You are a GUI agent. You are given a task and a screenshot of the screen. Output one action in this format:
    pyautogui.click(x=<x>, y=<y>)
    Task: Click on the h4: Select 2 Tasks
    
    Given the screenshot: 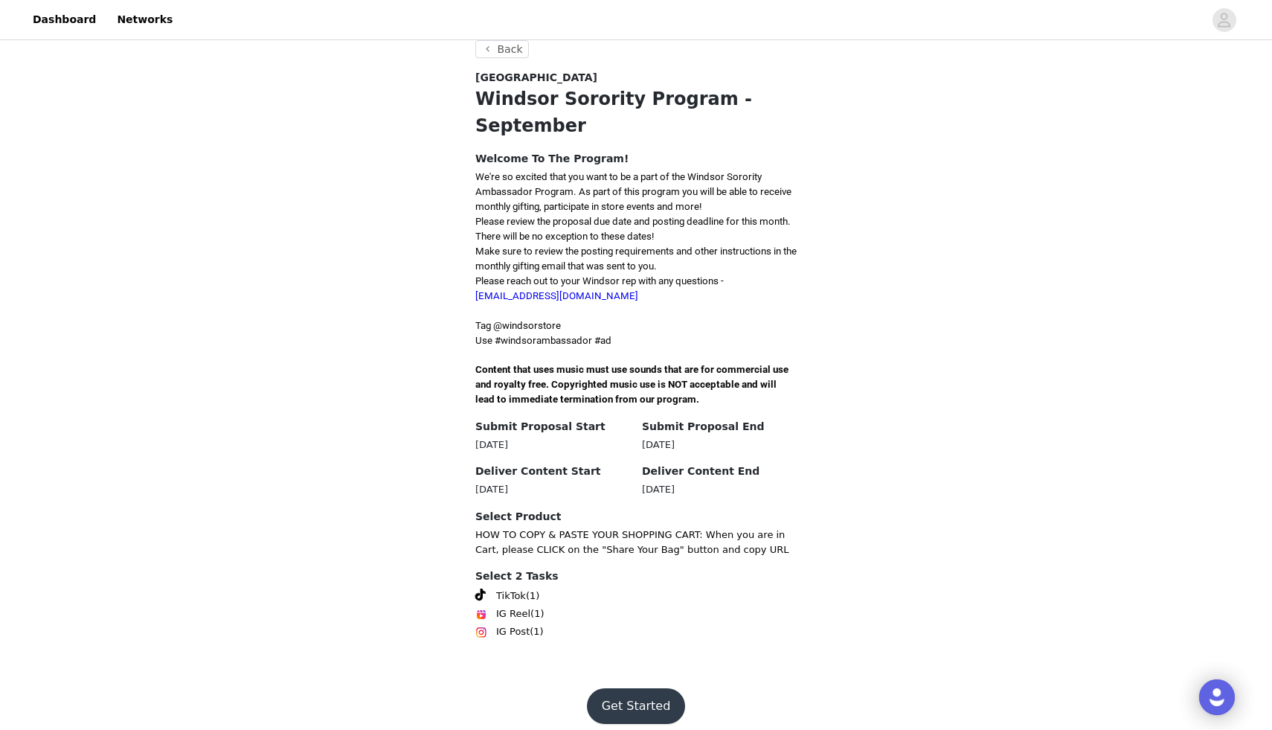 What is the action you would take?
    pyautogui.click(x=636, y=576)
    